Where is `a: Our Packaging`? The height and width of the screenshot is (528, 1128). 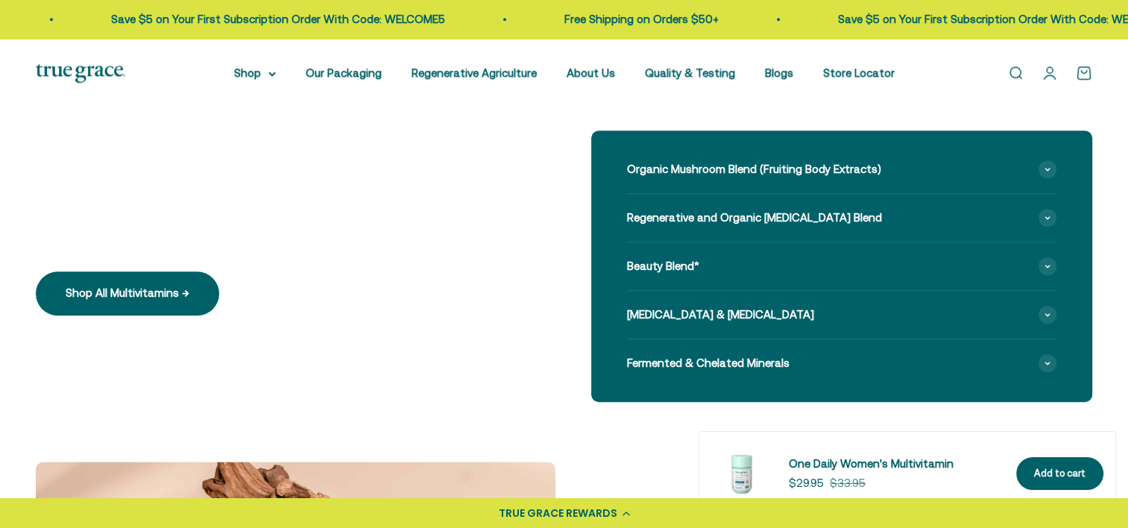
a: Our Packaging is located at coordinates (344, 72).